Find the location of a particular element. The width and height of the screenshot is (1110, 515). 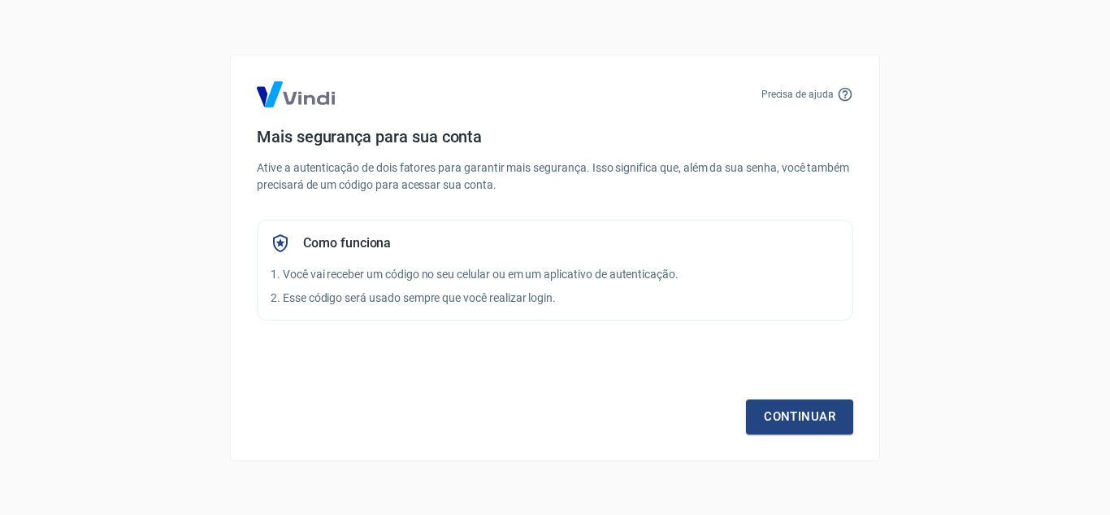

h4: Mais segurança para sua conta is located at coordinates (555, 137).